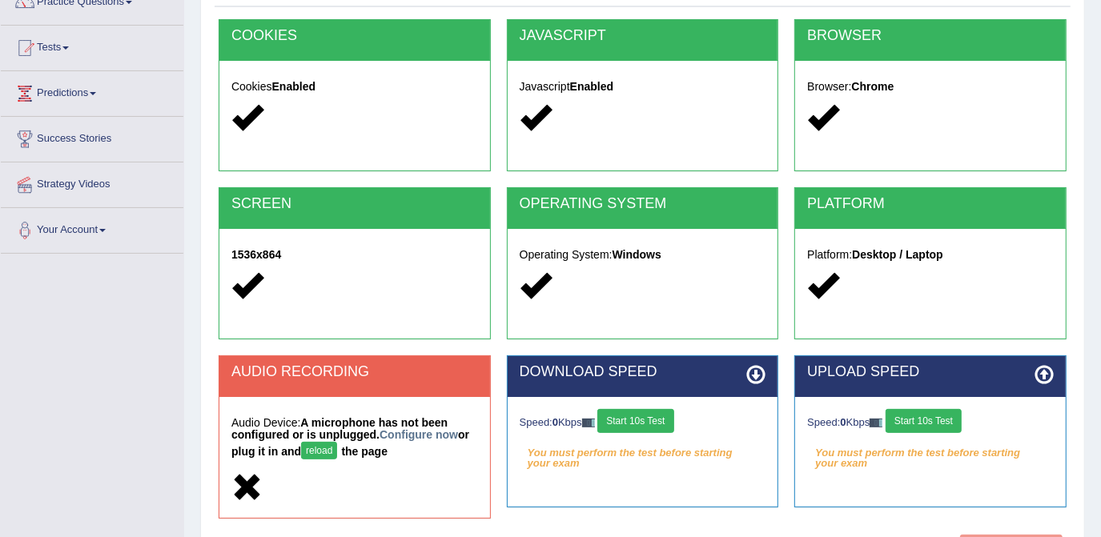 The width and height of the screenshot is (1101, 537). What do you see at coordinates (419, 435) in the screenshot?
I see `a: Configure now` at bounding box center [419, 435].